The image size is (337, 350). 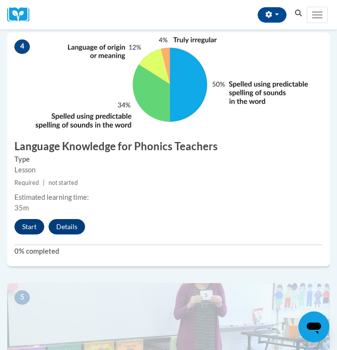 What do you see at coordinates (26, 182) in the screenshot?
I see `span: Required` at bounding box center [26, 182].